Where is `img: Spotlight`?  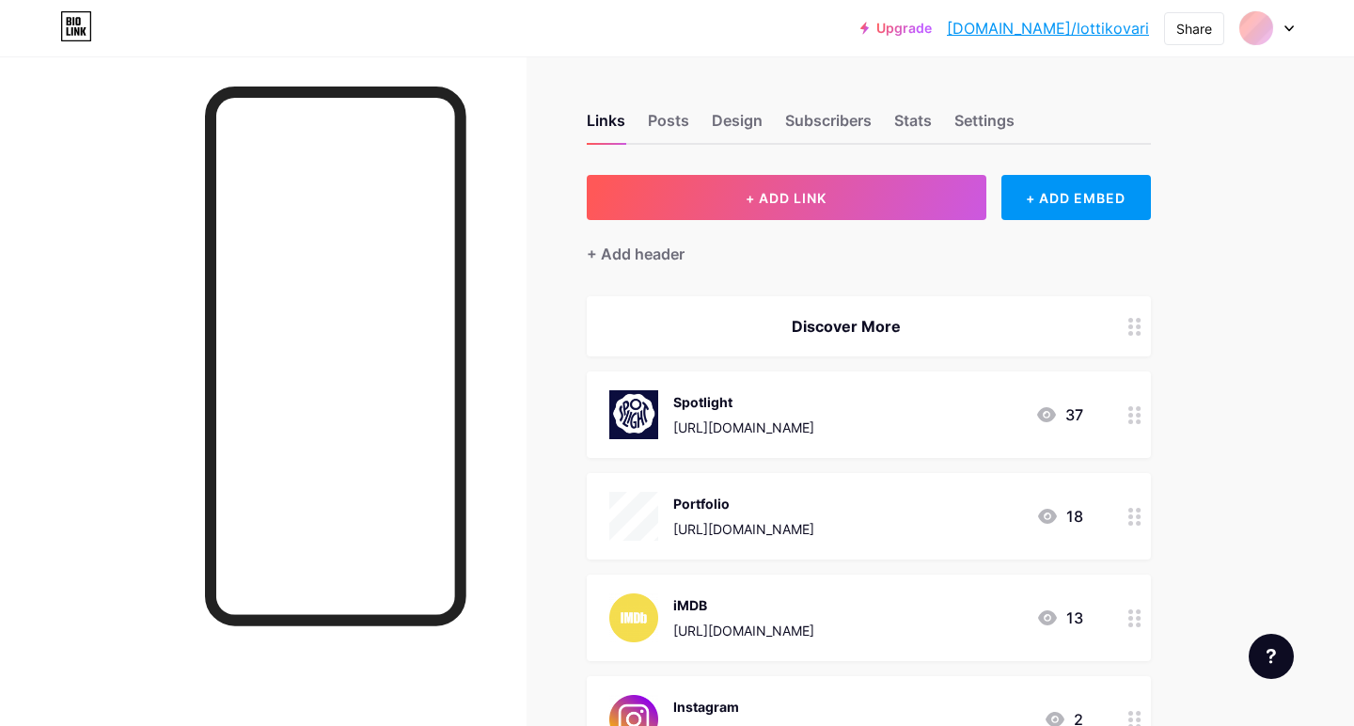 img: Spotlight is located at coordinates (634, 415).